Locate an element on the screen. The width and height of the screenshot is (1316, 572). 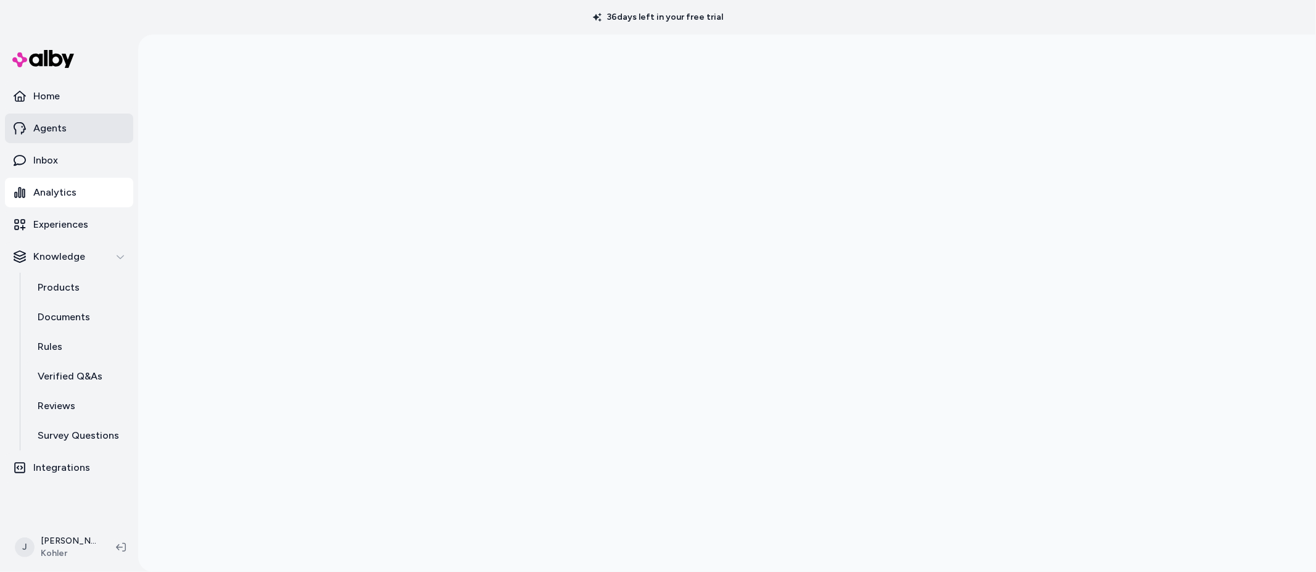
img: alby Logo is located at coordinates (43, 59).